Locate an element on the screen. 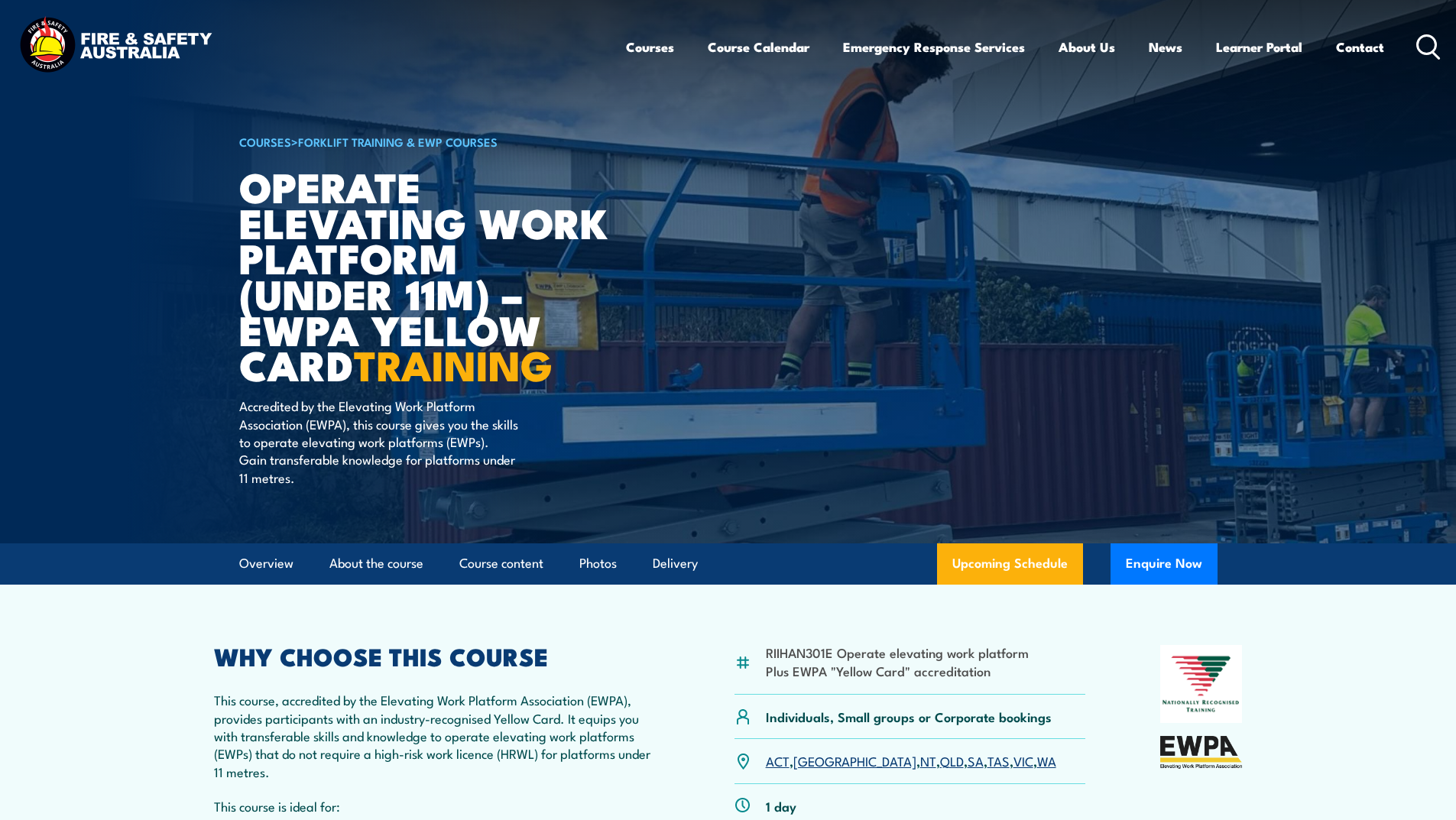 The height and width of the screenshot is (820, 1456). a: SA is located at coordinates (975, 761).